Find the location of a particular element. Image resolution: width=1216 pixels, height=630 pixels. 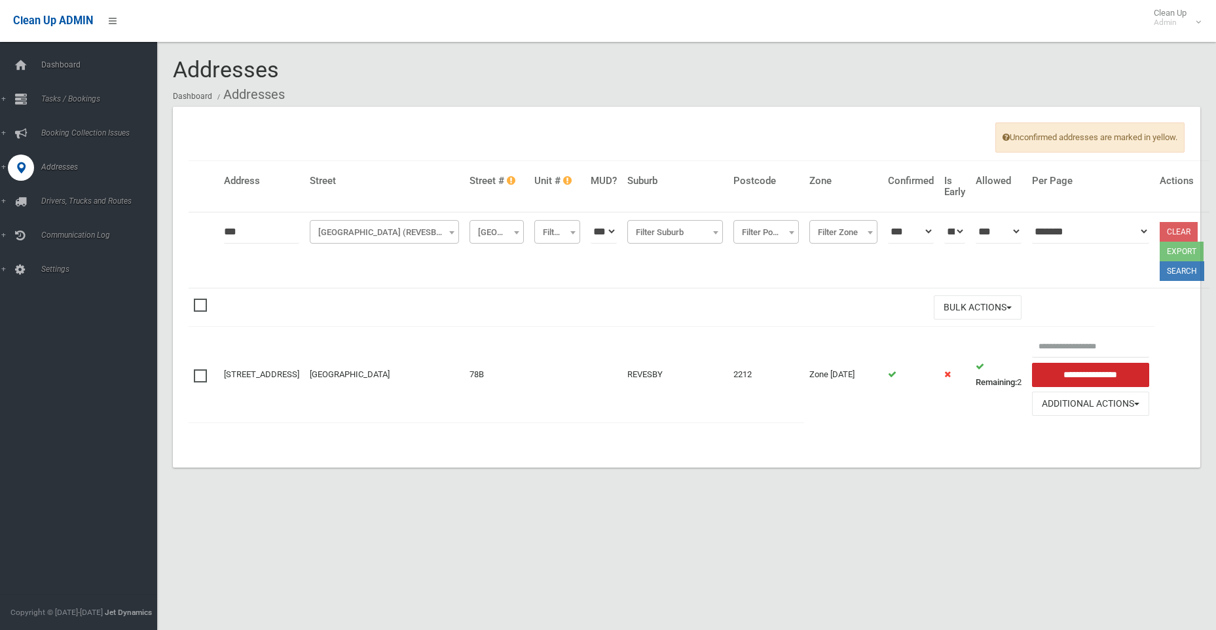

li: Addresses is located at coordinates (250, 94).